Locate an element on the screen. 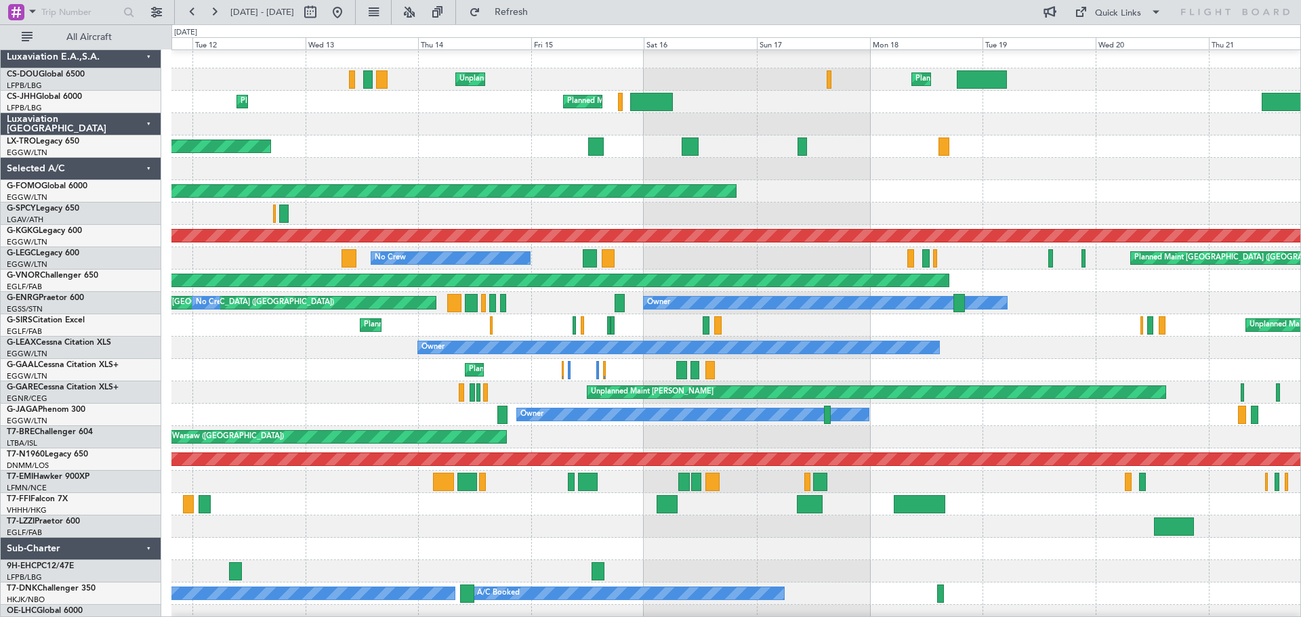 This screenshot has height=617, width=1301. span: G-JAGA is located at coordinates (22, 410).